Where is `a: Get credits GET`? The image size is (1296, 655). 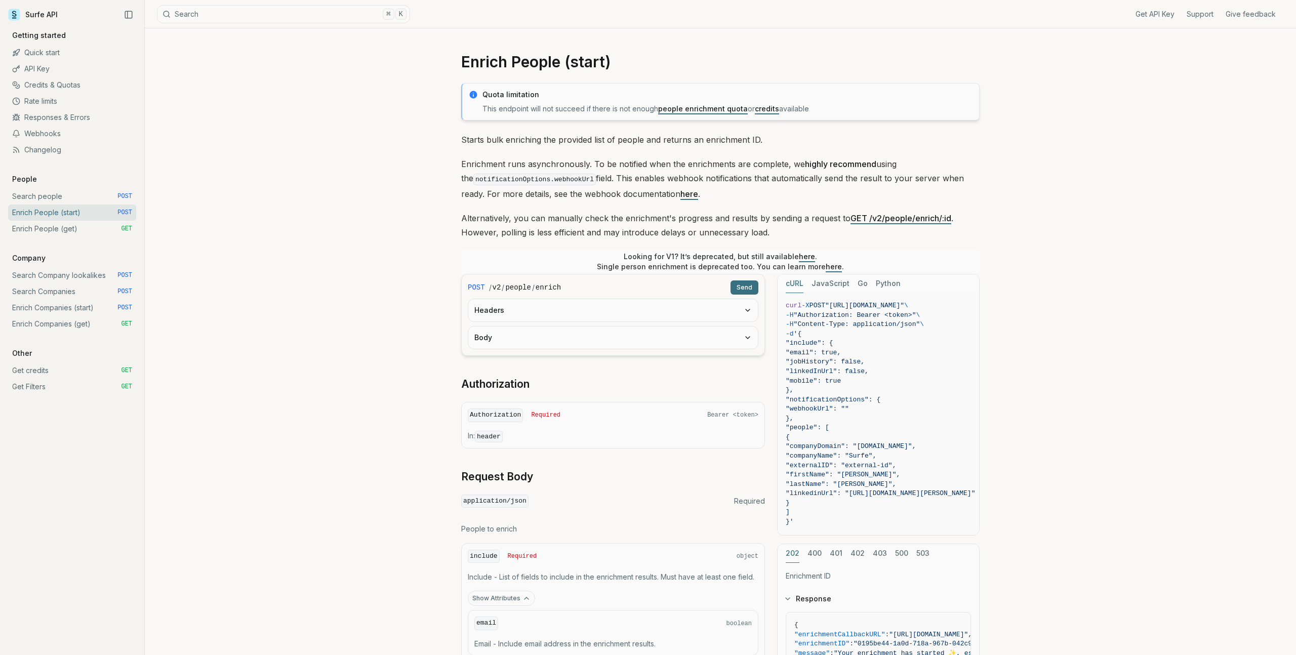
a: Get credits GET is located at coordinates (72, 371).